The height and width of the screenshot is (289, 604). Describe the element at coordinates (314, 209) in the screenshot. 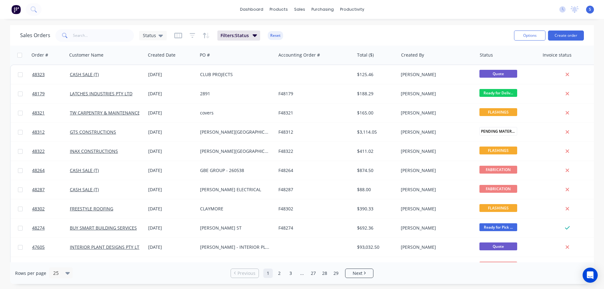

I see `div: F48302` at that location.